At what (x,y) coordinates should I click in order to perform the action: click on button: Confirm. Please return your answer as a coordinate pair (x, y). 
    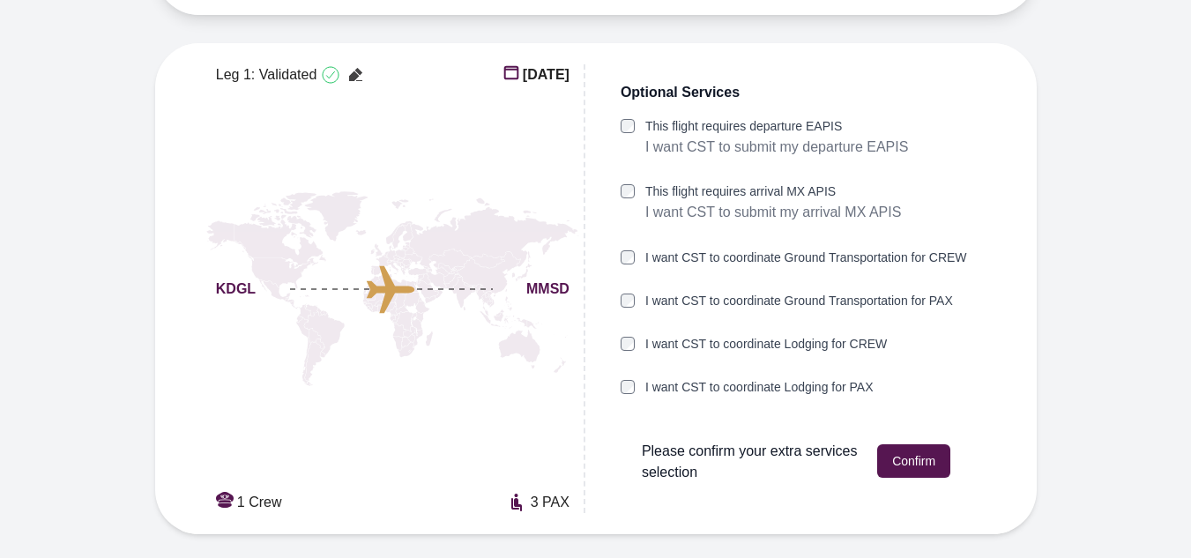
    Looking at the image, I should click on (913, 461).